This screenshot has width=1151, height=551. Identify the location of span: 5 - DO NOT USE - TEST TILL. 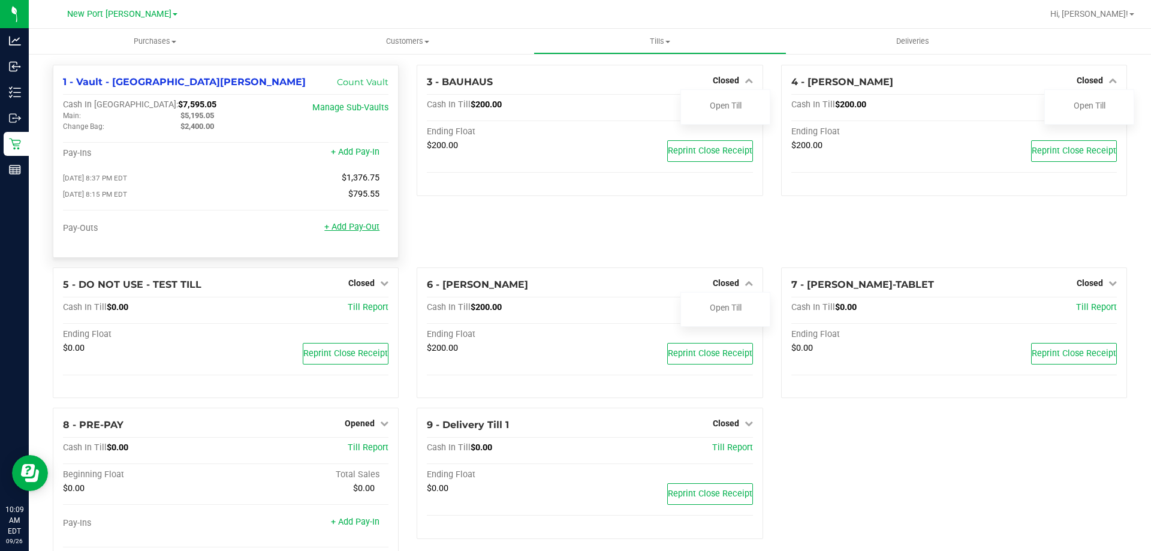
(132, 284).